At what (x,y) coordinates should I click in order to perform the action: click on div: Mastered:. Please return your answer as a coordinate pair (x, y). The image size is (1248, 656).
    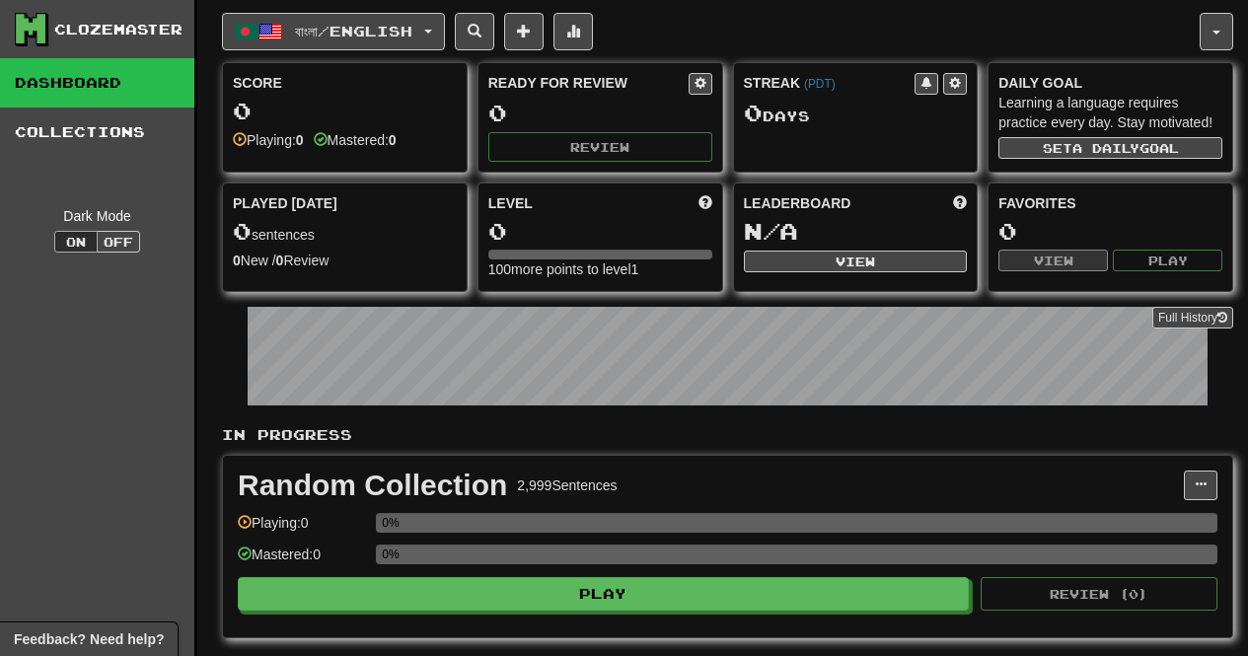
    Looking at the image, I should click on (355, 140).